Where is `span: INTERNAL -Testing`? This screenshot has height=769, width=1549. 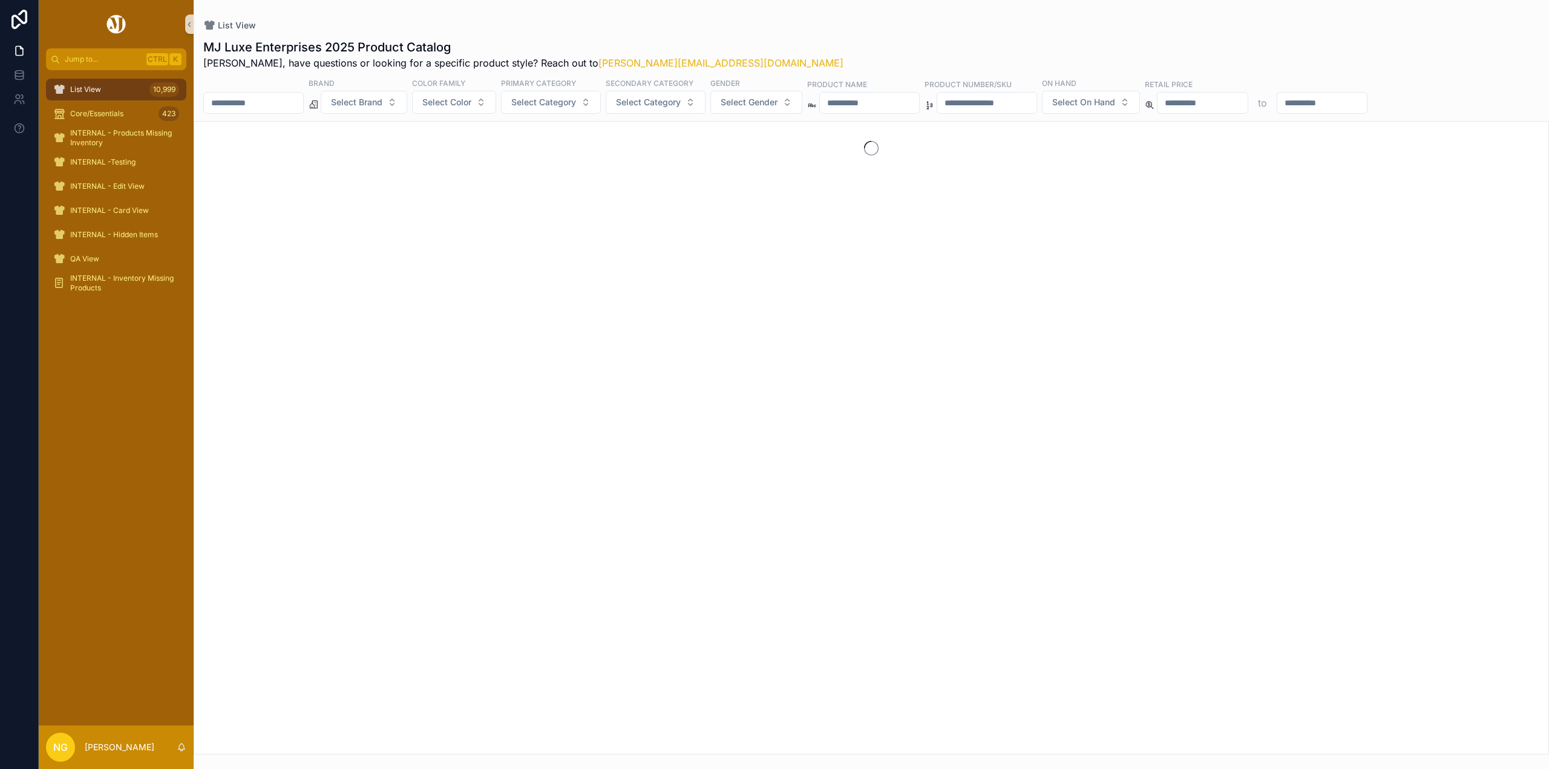 span: INTERNAL -Testing is located at coordinates (103, 162).